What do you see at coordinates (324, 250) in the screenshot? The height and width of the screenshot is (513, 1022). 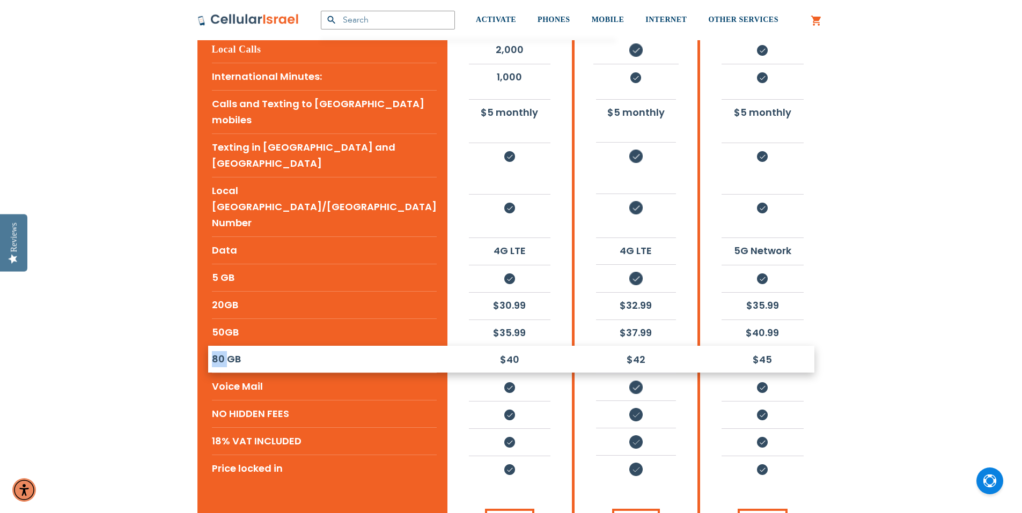 I see `li: Data` at bounding box center [324, 250].